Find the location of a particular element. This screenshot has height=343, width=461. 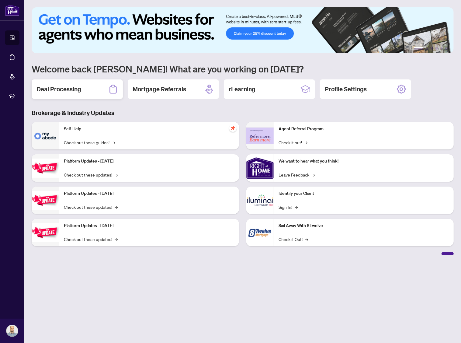

a: Check it Out!→ is located at coordinates (293, 239).